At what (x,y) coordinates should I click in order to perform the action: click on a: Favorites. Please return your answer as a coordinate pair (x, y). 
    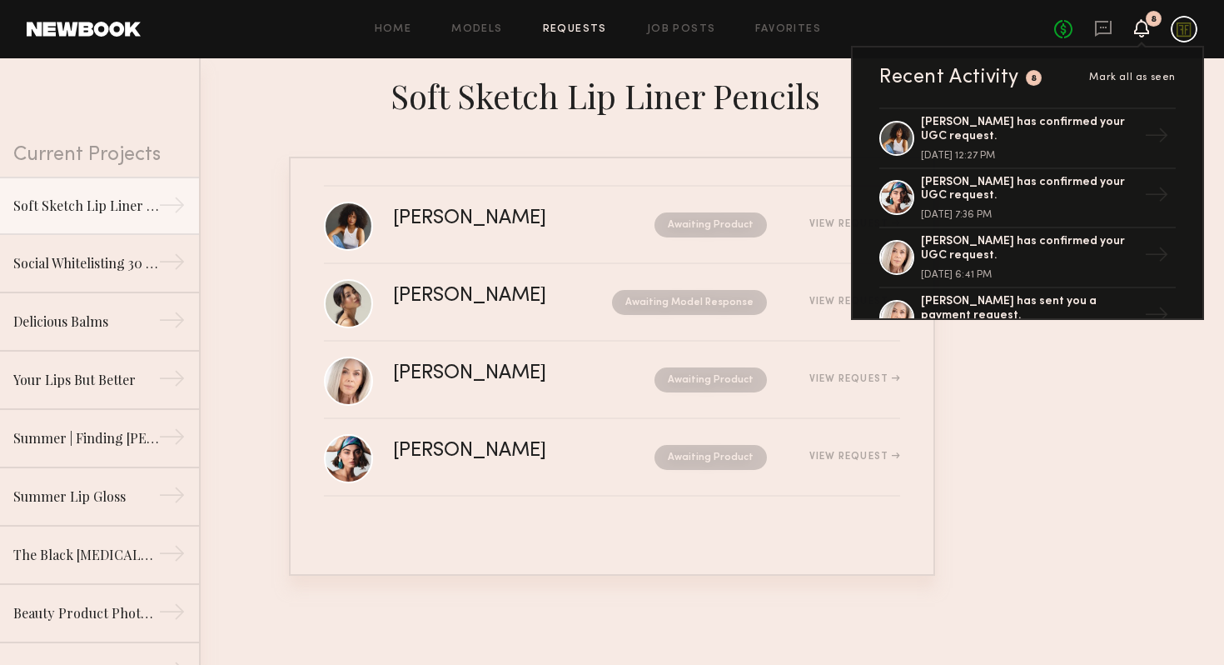
    Looking at the image, I should click on (788, 29).